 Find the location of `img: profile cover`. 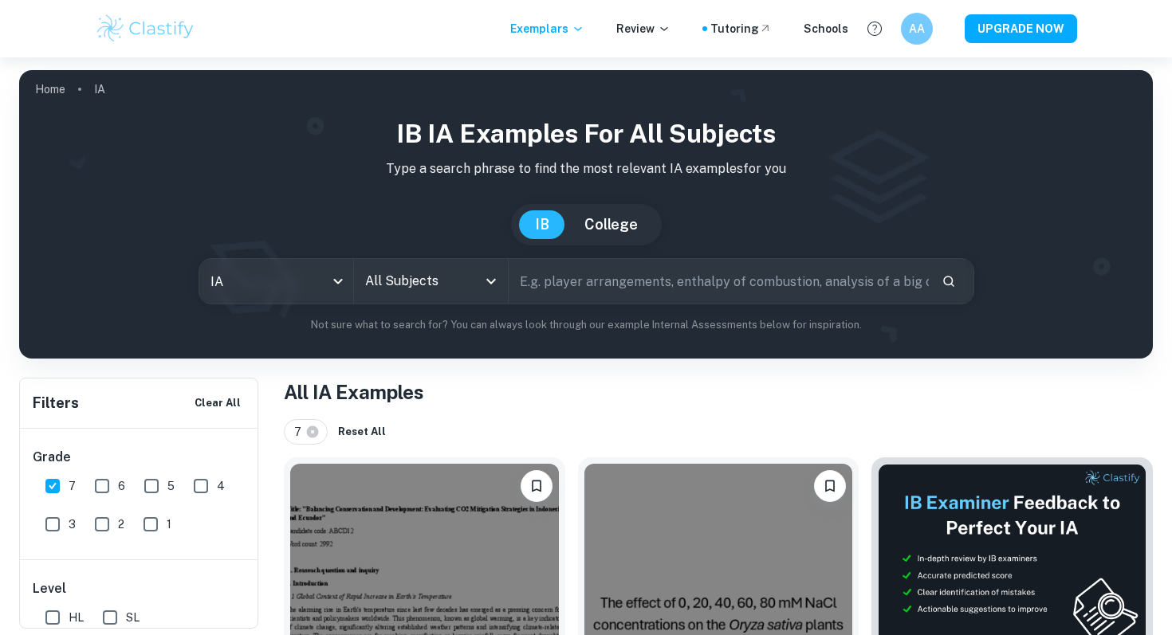

img: profile cover is located at coordinates (586, 214).